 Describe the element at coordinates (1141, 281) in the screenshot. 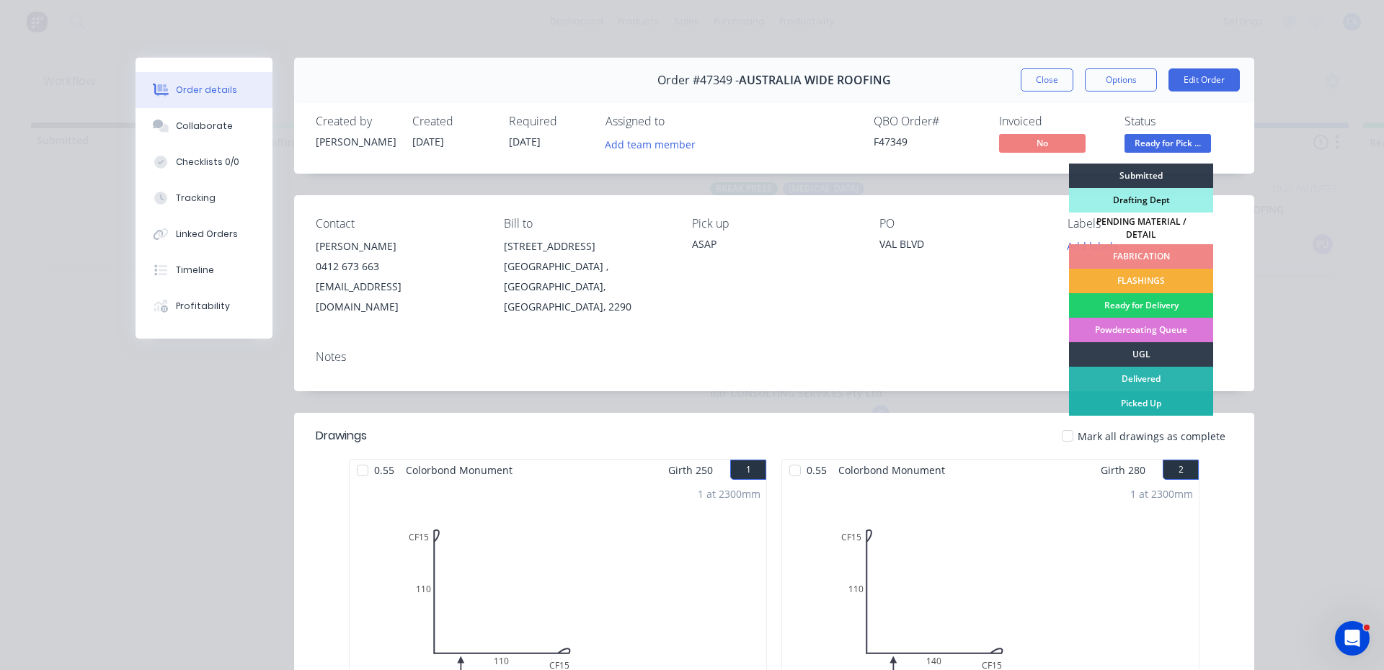

I see `div: FLASHINGS` at that location.